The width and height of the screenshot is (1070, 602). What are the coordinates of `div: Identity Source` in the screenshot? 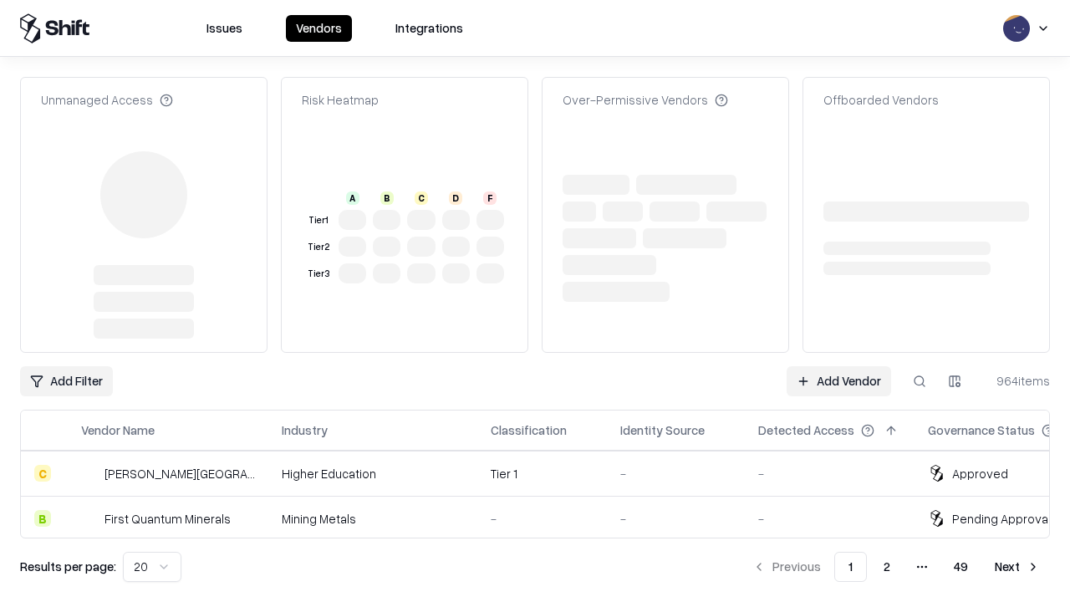 It's located at (662, 430).